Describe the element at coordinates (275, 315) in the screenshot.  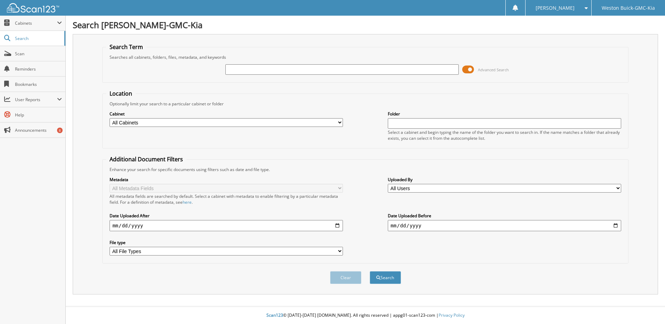
I see `span: Scan123` at that location.